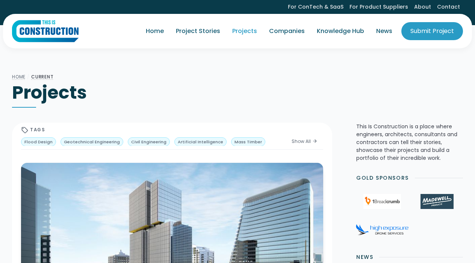 This screenshot has height=263, width=475. I want to click on a: home, so click(45, 31).